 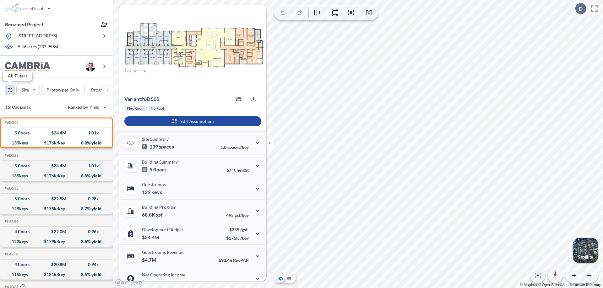 I want to click on p: Development Budget, so click(x=162, y=230).